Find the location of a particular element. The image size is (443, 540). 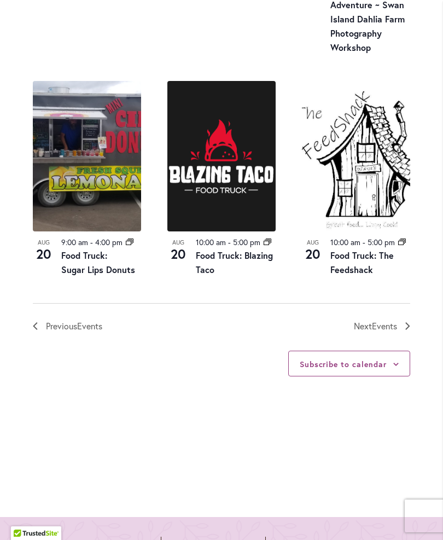

time: 9:00 am is located at coordinates (74, 242).